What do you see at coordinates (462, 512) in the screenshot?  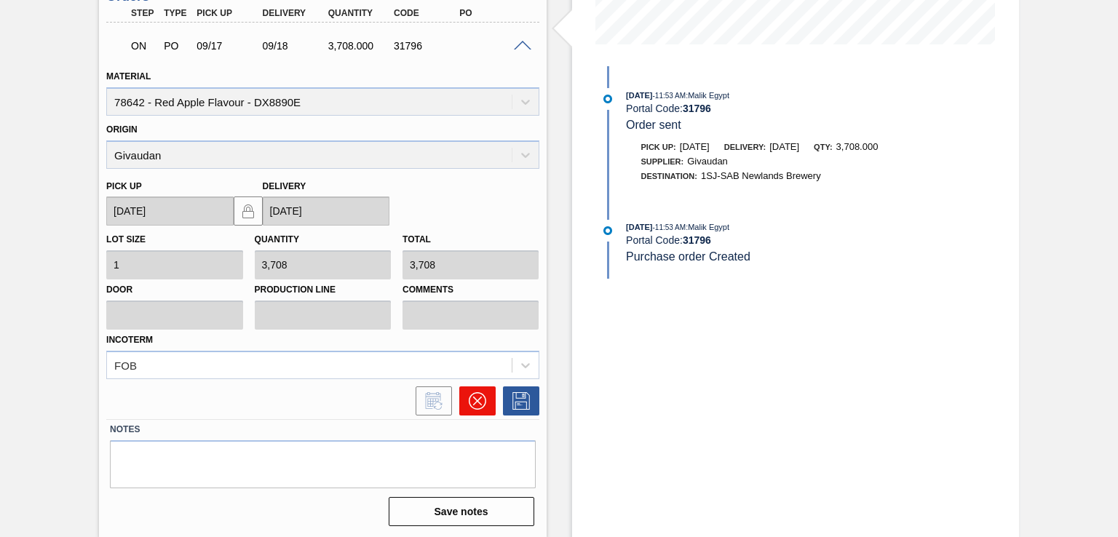 I see `button: Save notes` at bounding box center [462, 512].